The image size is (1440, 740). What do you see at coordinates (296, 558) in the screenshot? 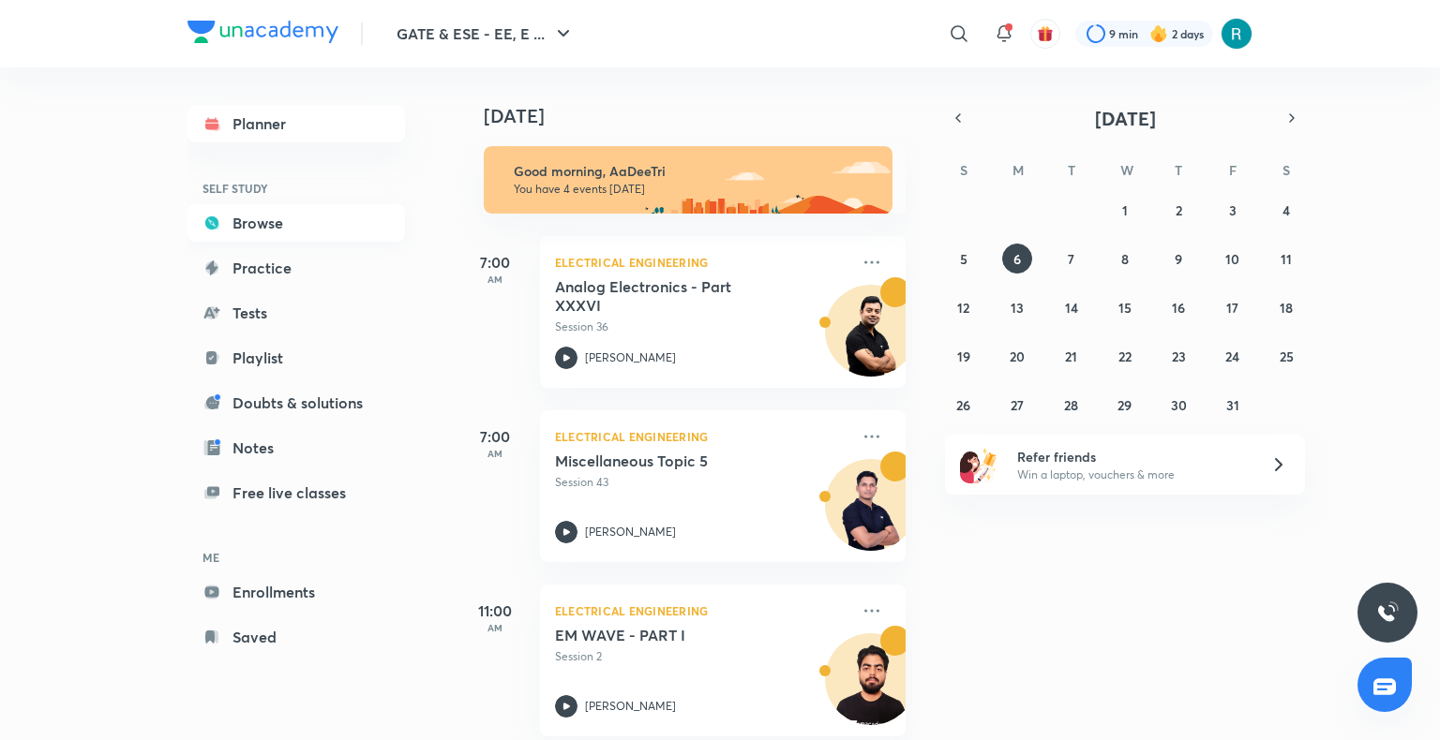
I see `h6: ME` at bounding box center [296, 558].